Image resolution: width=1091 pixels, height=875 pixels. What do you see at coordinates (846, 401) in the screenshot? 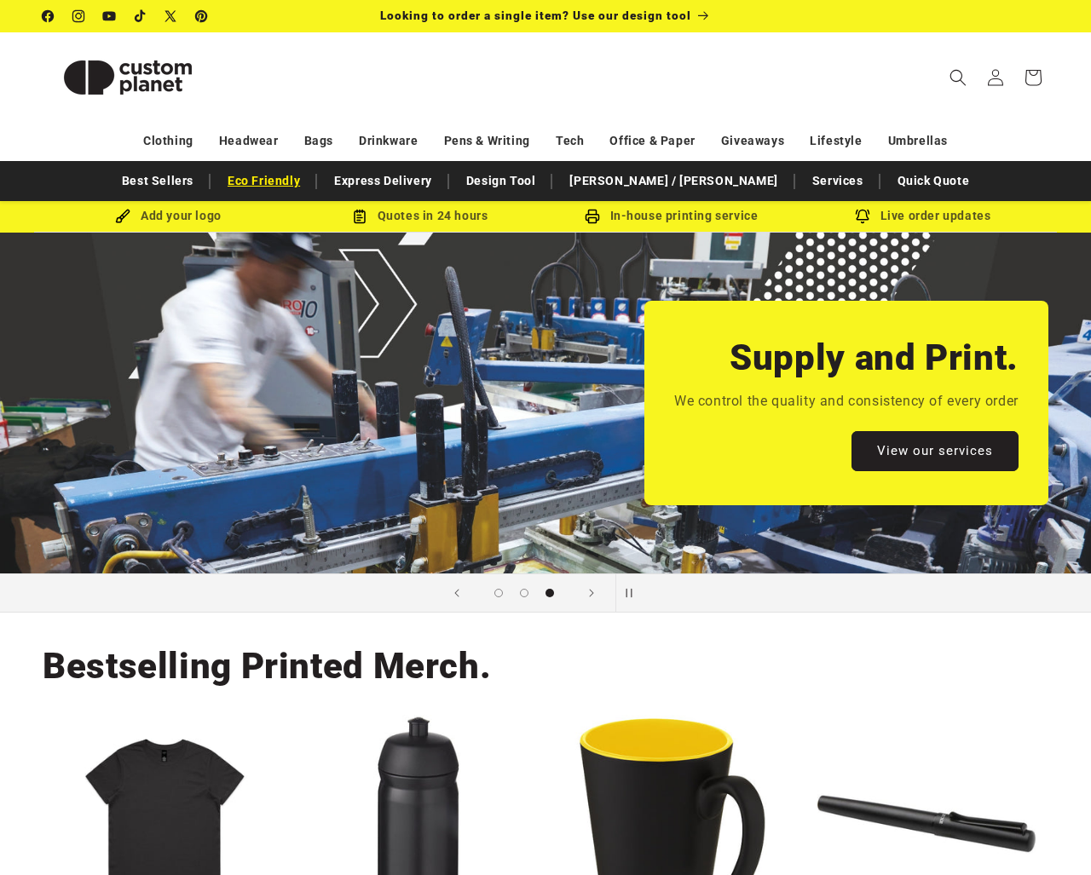
I see `p: We control the quality and consistency of every order` at bounding box center [846, 401].